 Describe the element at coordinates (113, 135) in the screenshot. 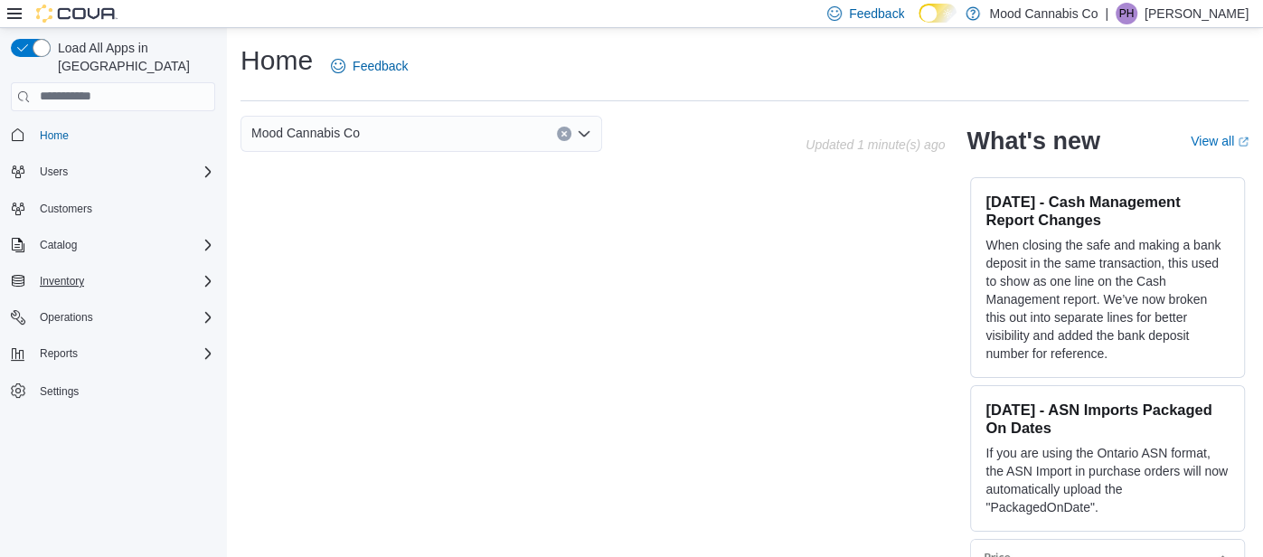

I see `button: Home` at that location.